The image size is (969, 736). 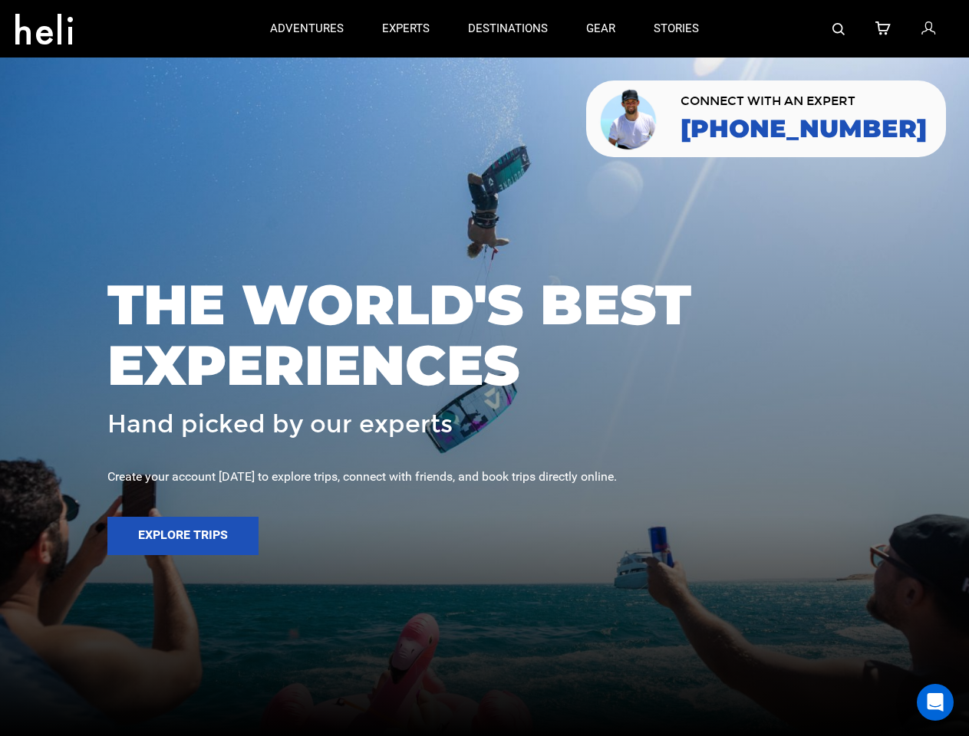 What do you see at coordinates (280, 424) in the screenshot?
I see `span: Hand picked by our experts` at bounding box center [280, 424].